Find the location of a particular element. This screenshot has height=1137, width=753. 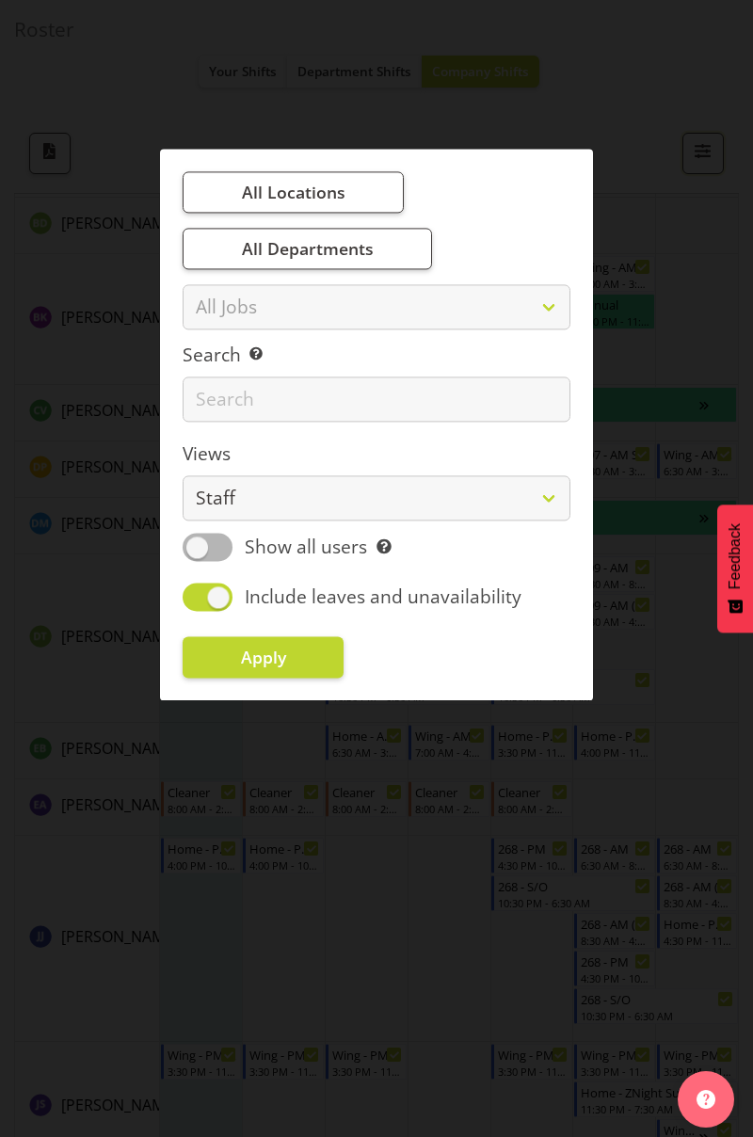

input: Search is located at coordinates (377, 399).